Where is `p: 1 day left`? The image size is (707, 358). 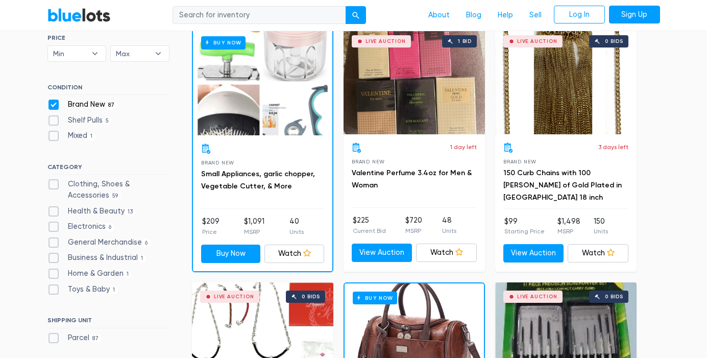 p: 1 day left is located at coordinates (464, 147).